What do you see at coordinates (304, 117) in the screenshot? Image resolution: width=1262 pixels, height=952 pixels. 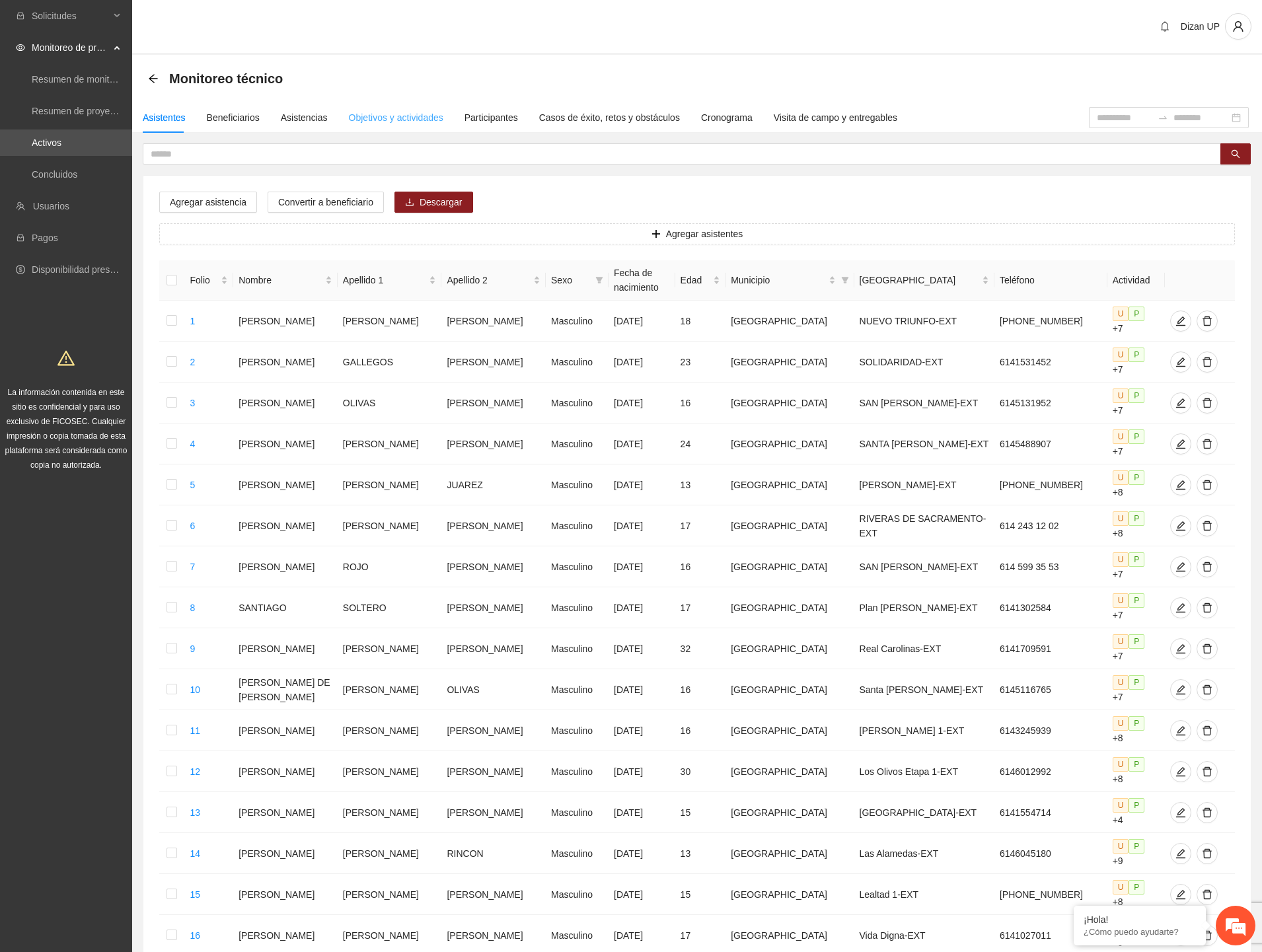 I see `div: Asistencias` at bounding box center [304, 117].